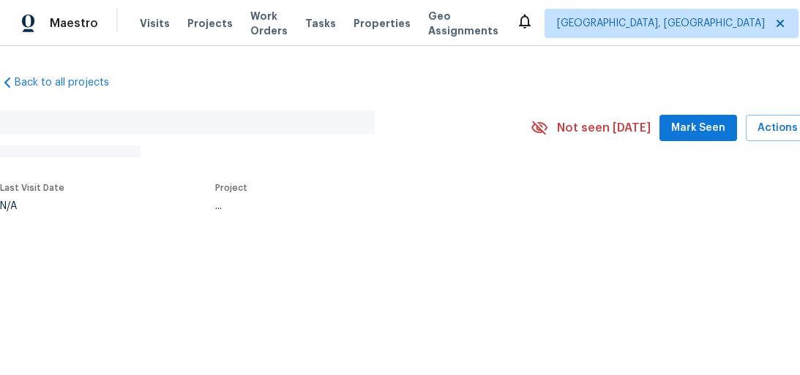  I want to click on button: Mark Seen, so click(698, 128).